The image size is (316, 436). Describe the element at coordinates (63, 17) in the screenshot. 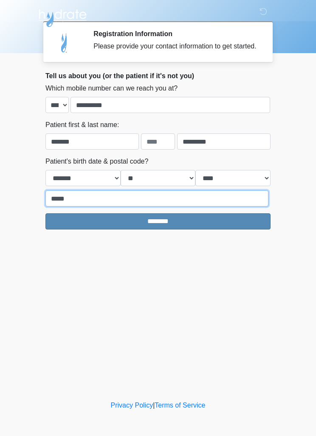

I see `img: Hydrate IV Bar - Scottsdale Logo` at that location.